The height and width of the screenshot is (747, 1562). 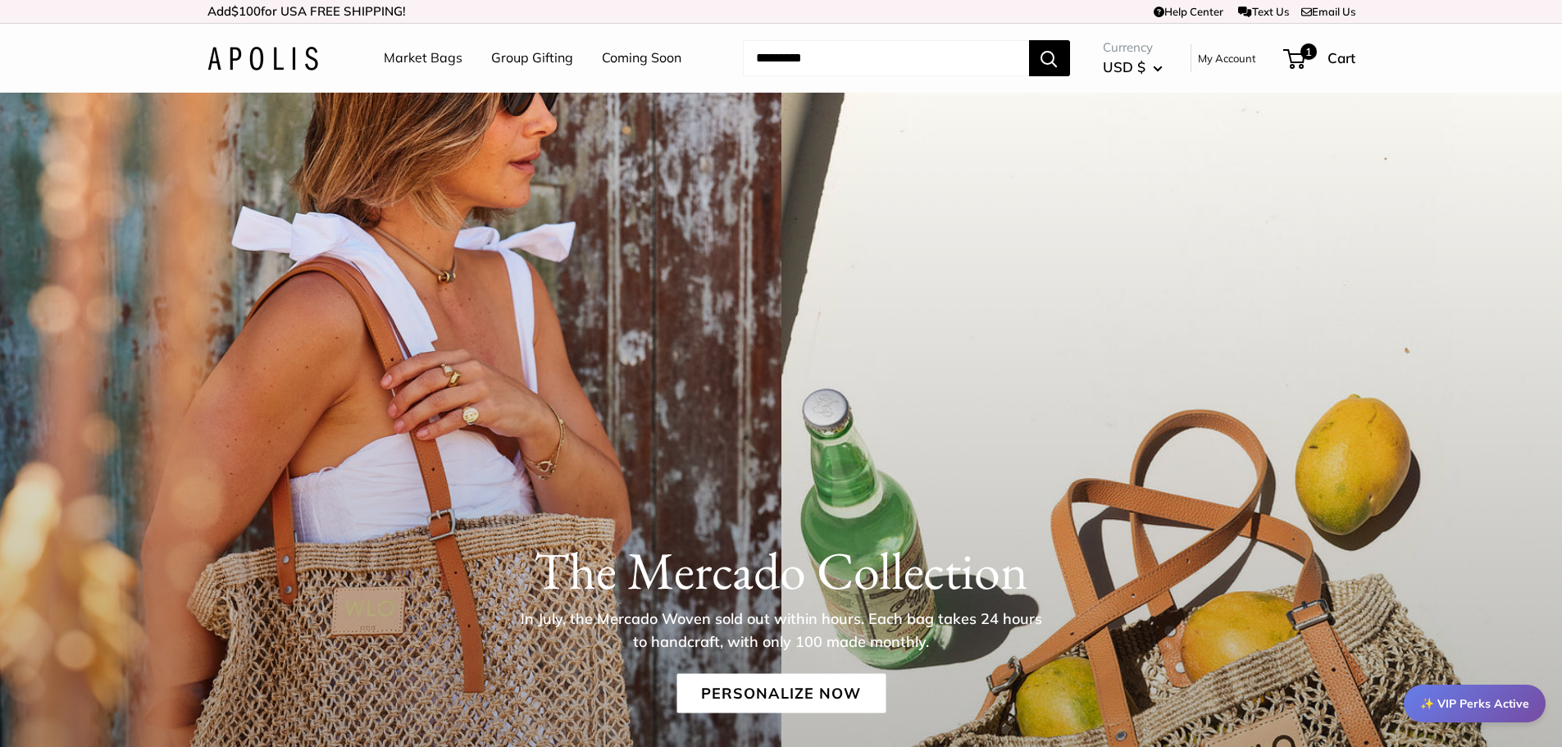 I want to click on button: Search, so click(x=1050, y=58).